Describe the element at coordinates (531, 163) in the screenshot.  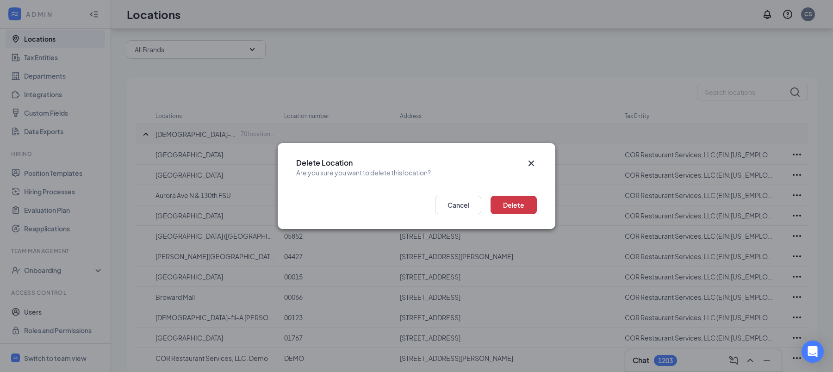
I see `svg: Cross` at that location.